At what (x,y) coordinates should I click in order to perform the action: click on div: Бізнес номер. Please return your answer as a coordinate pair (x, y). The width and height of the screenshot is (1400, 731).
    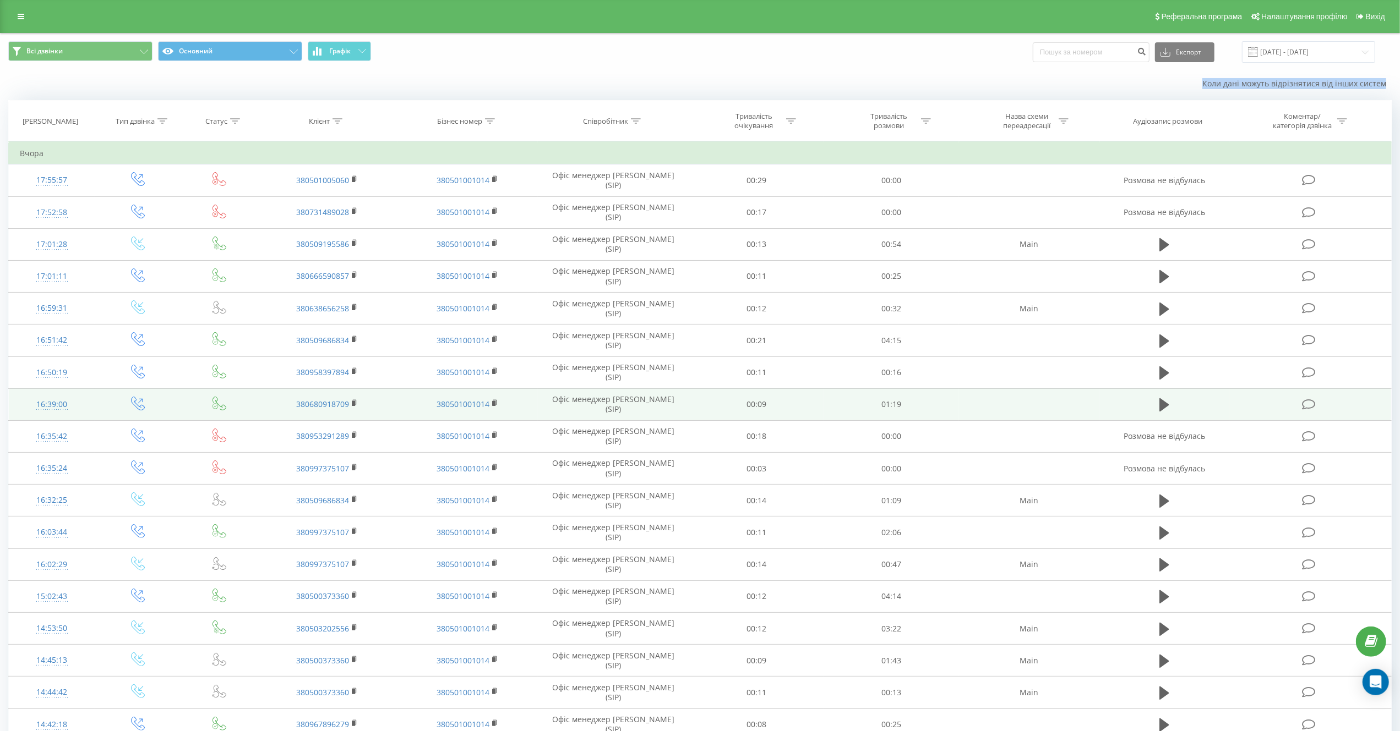
    Looking at the image, I should click on (460, 121).